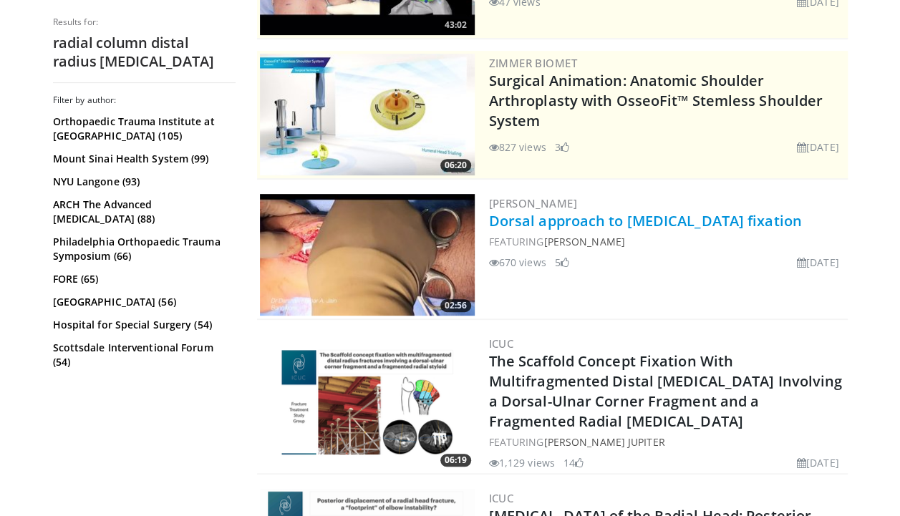  What do you see at coordinates (143, 249) in the screenshot?
I see `a: Philadelphia Orthopaedic Trauma Symposium (66)` at bounding box center [143, 249].